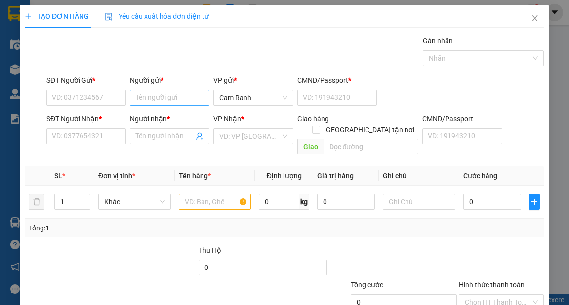 This screenshot has height=305, width=569. What do you see at coordinates (109, 53) in the screenshot?
I see `li: (c) 2017` at bounding box center [109, 53].